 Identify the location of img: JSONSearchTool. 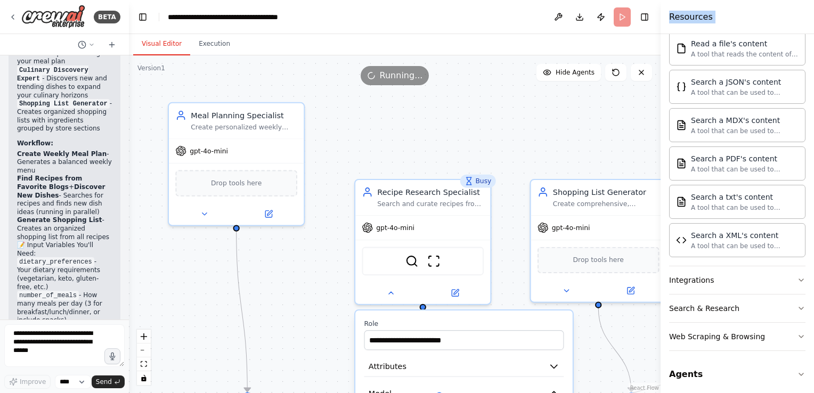
(681, 87).